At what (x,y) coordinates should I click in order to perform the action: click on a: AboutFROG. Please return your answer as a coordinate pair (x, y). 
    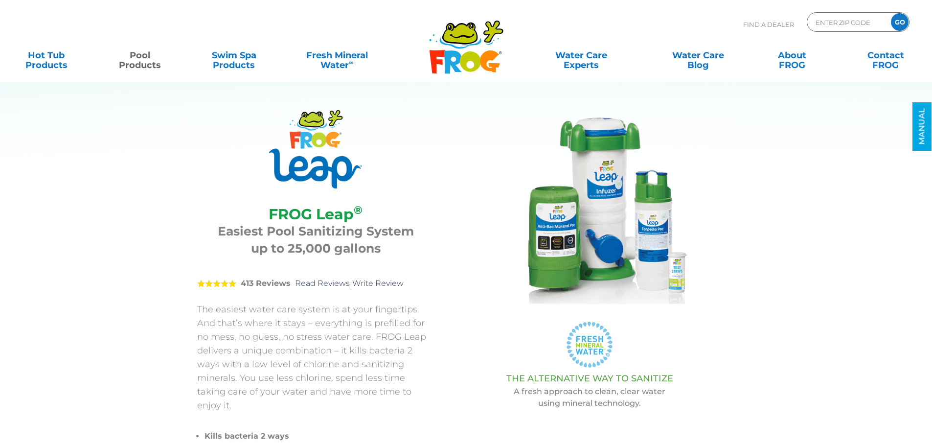
    Looking at the image, I should click on (792, 55).